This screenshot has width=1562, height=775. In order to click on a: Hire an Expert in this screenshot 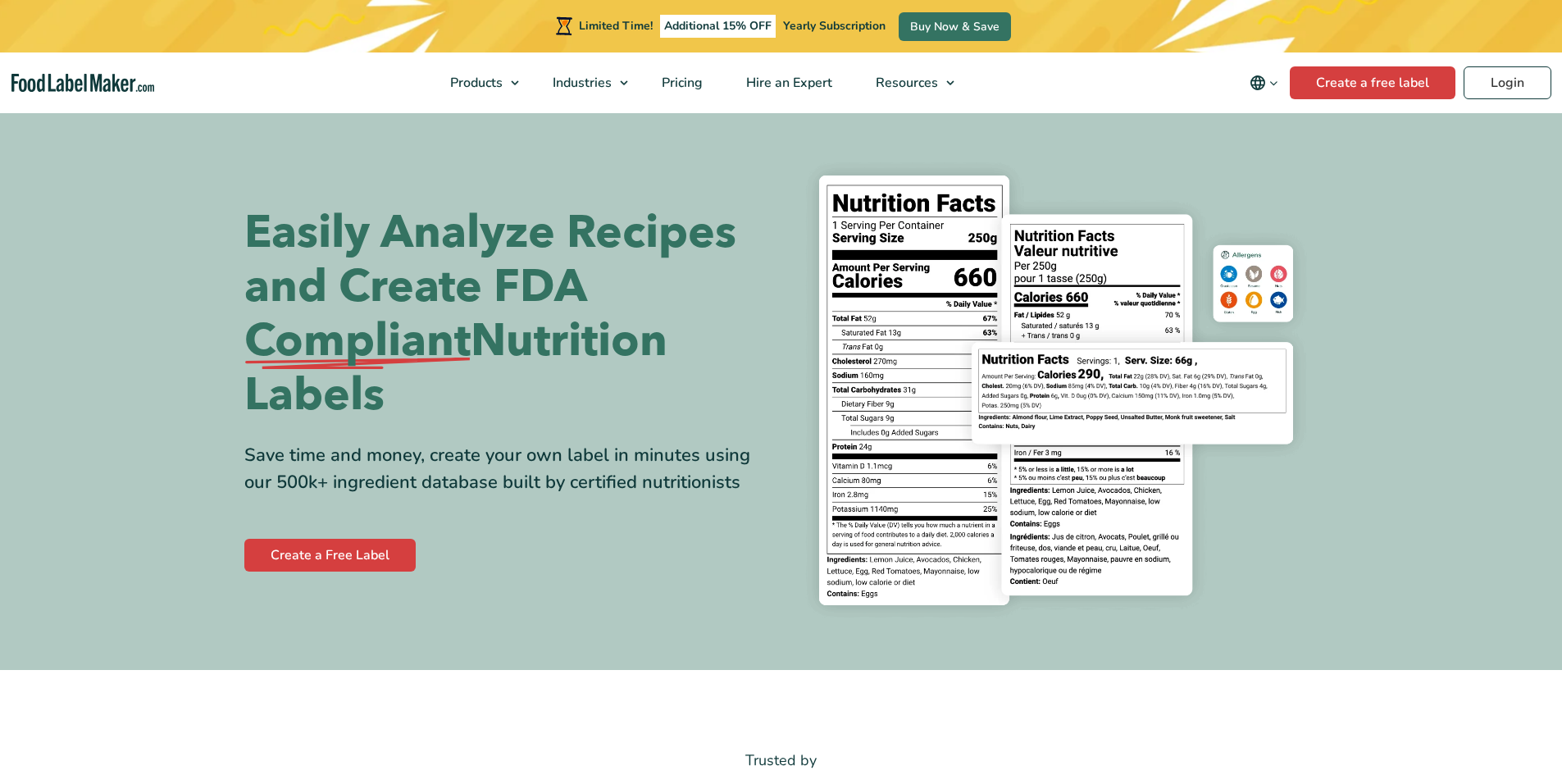, I will do `click(787, 83)`.